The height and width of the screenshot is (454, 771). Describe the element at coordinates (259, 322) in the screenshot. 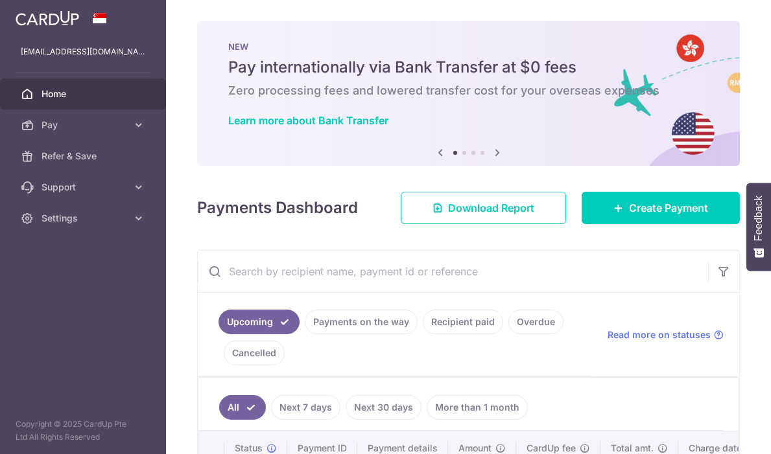

I see `a: Upcoming` at that location.